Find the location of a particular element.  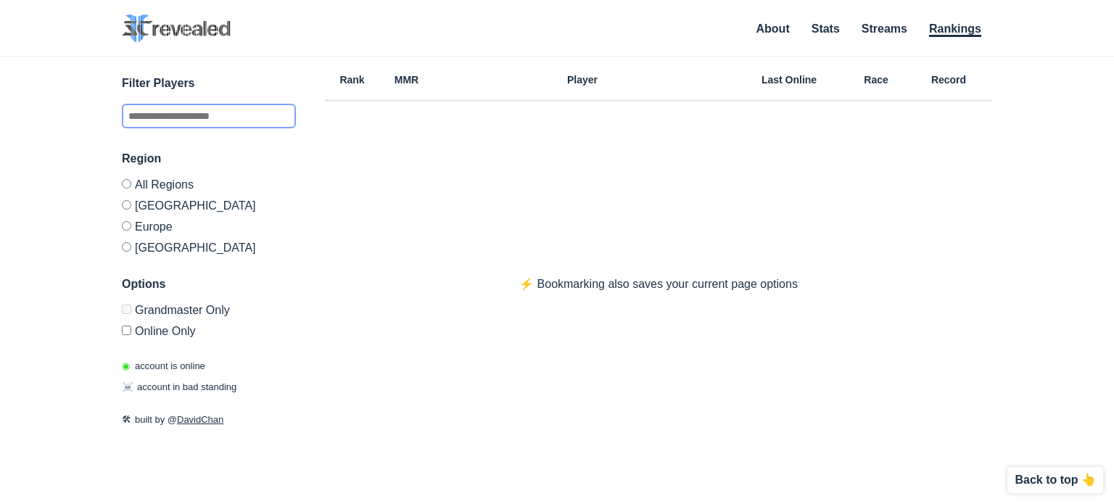

input: Online Only is located at coordinates (126, 330).